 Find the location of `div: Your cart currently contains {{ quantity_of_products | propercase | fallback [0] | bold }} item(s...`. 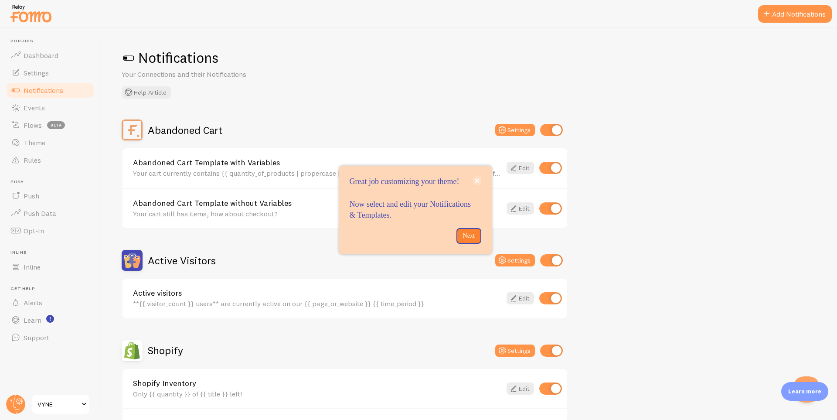

div: Your cart currently contains {{ quantity_of_products | propercase | fallback [0] | bold }} item(s... is located at coordinates (317, 173).